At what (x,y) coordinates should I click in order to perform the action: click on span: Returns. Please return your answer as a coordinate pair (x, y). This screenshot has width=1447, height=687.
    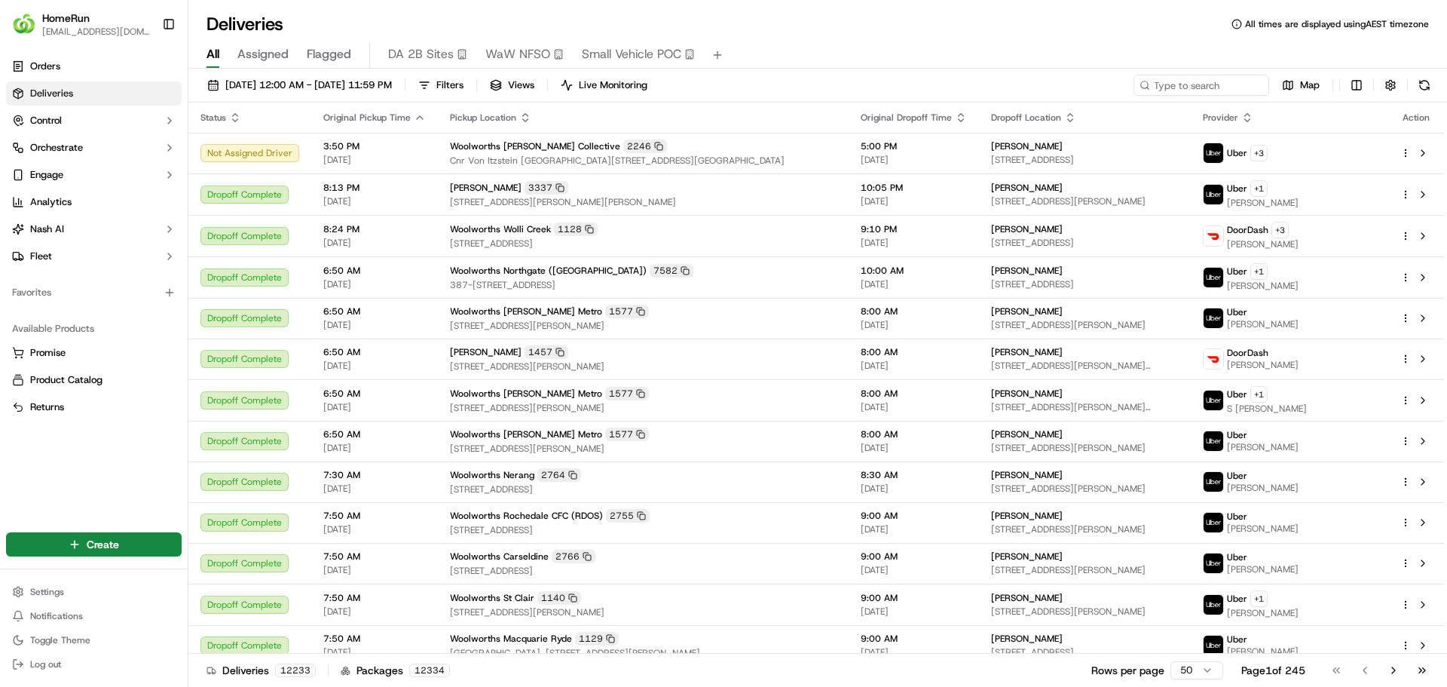
    Looking at the image, I should click on (47, 407).